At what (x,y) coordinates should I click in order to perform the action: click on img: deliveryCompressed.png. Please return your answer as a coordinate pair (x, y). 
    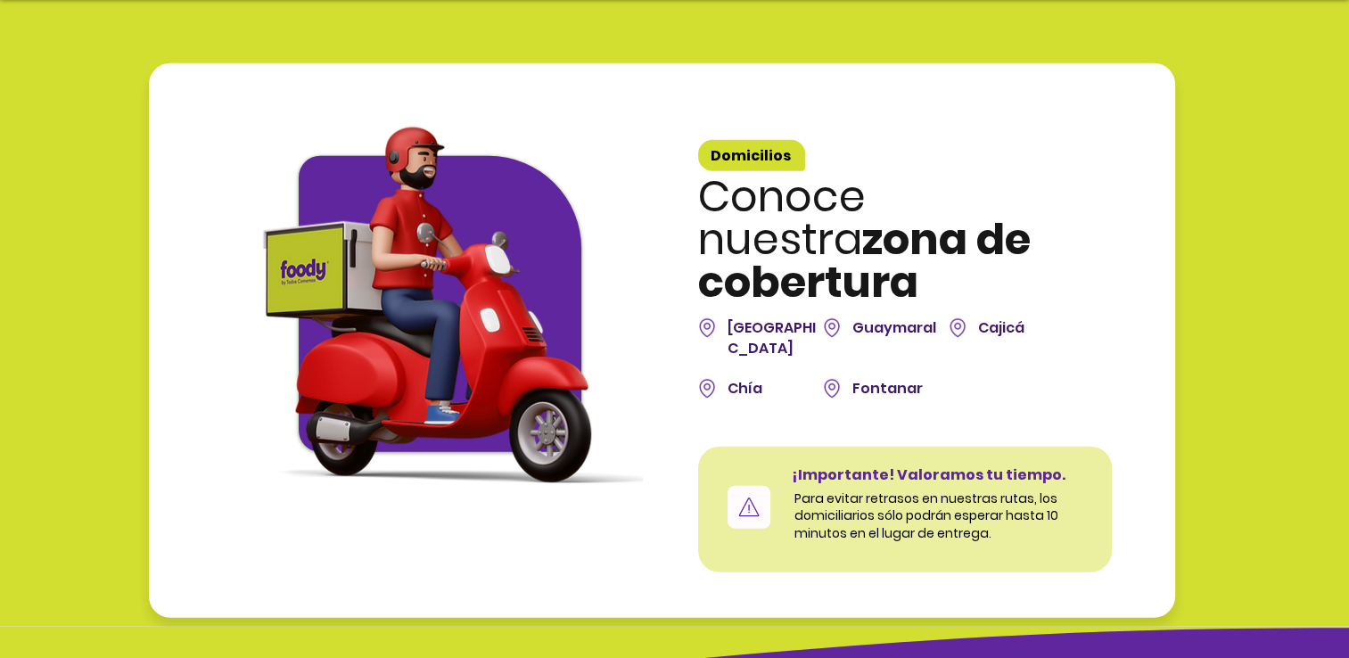
    Looking at the image, I should click on (440, 304).